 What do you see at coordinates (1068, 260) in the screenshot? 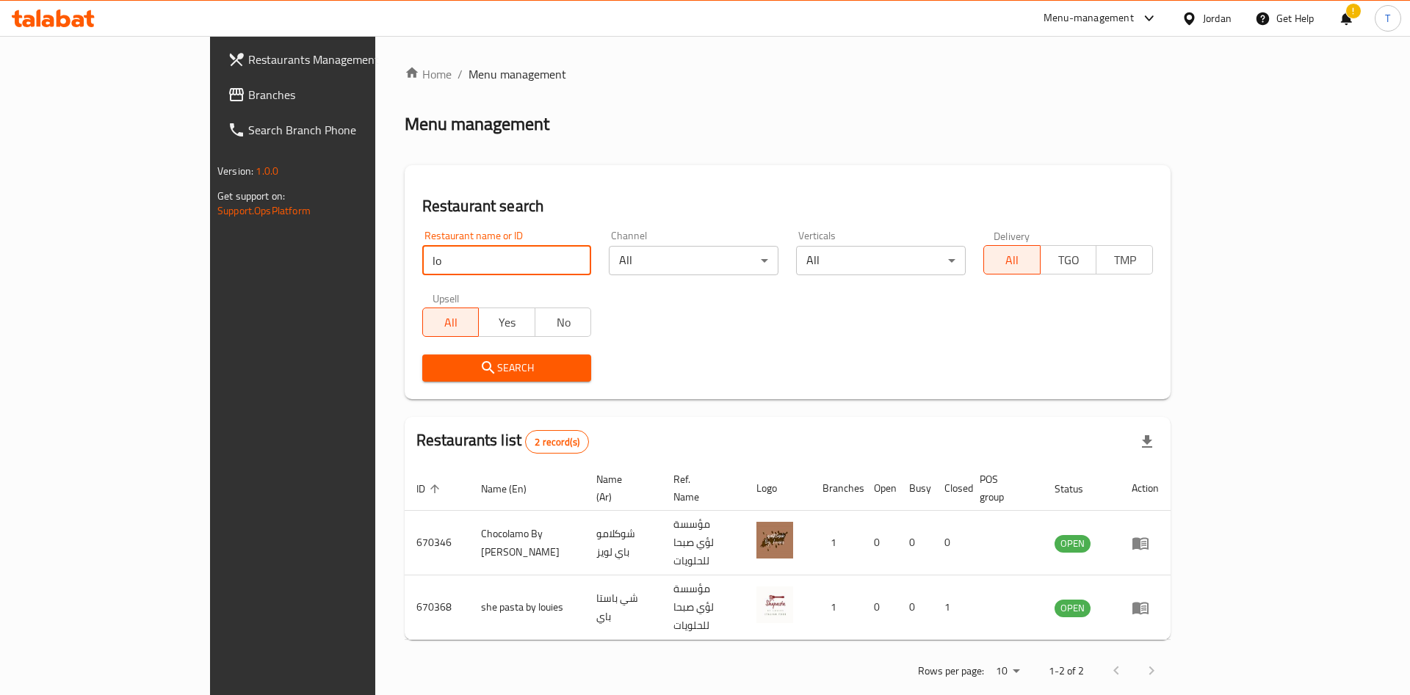
I see `span: TGO` at bounding box center [1068, 260].